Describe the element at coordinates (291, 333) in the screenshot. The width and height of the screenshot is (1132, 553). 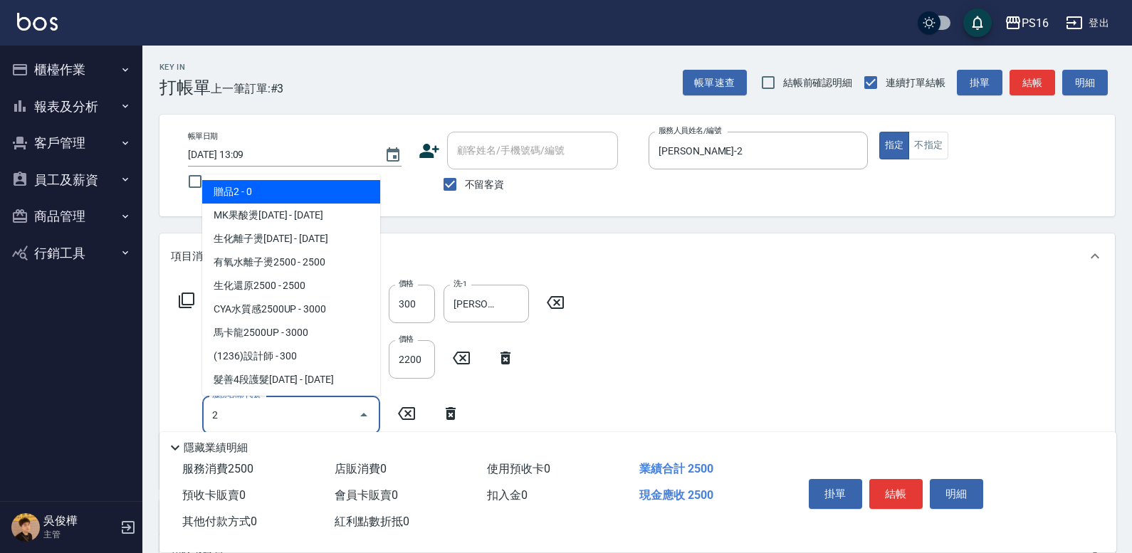
I see `span: 馬卡龍2500UP - 3000` at that location.